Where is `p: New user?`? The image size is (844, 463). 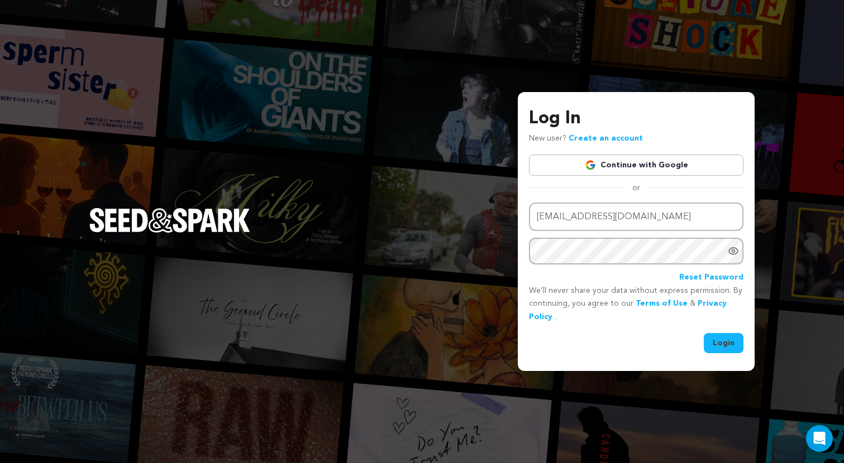 p: New user? is located at coordinates (586, 139).